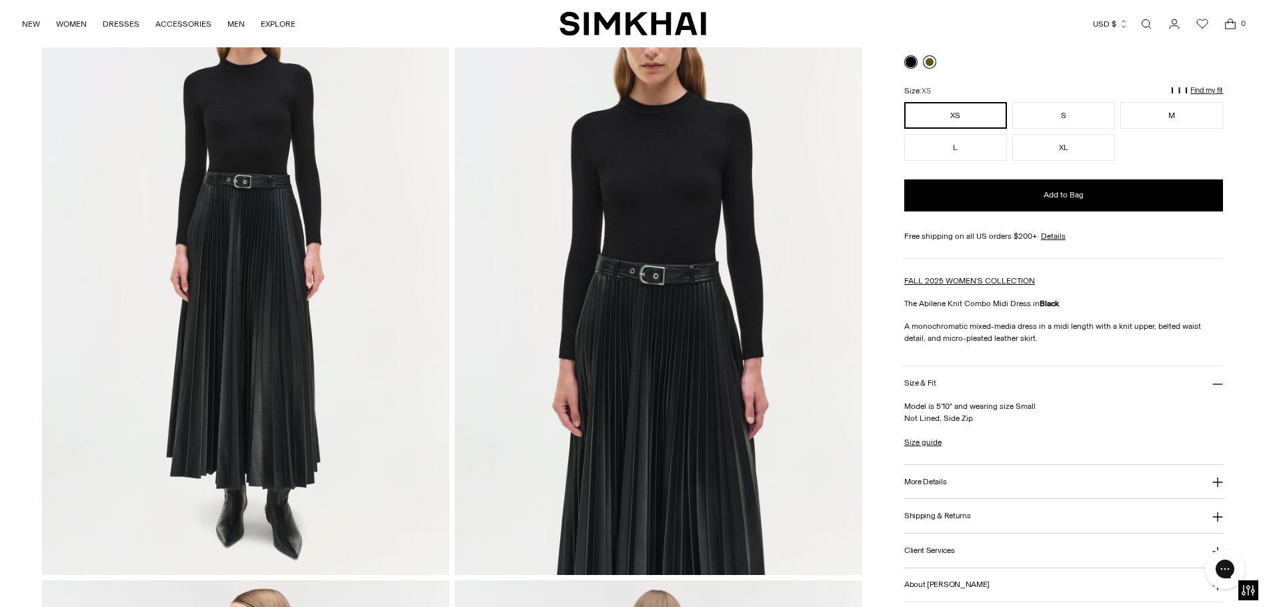 This screenshot has height=607, width=1265. What do you see at coordinates (183, 24) in the screenshot?
I see `a: ACCESSORIES` at bounding box center [183, 24].